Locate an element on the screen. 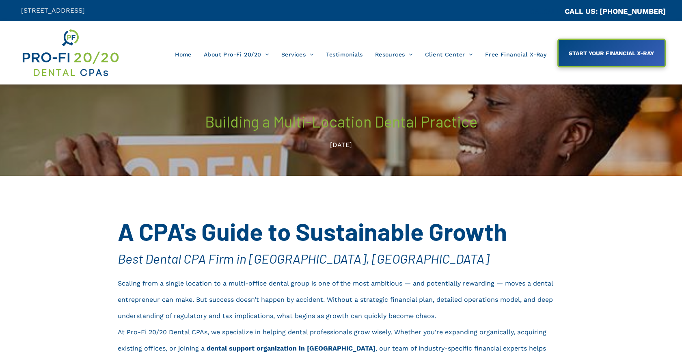 Image resolution: width=682 pixels, height=355 pixels. img: Get Dental CPA Consulting, Bookkeeping, & Bank Loans is located at coordinates (70, 53).